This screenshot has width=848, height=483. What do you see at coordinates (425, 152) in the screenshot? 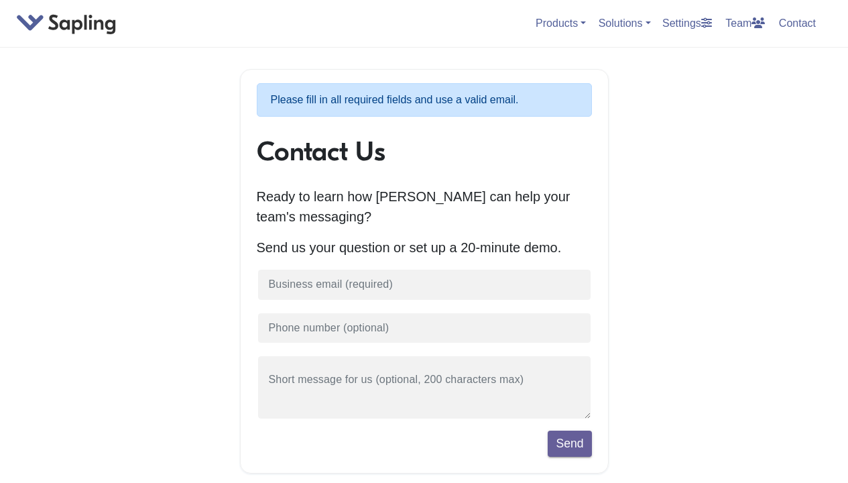
I see `h1: Contact Us` at bounding box center [425, 152].